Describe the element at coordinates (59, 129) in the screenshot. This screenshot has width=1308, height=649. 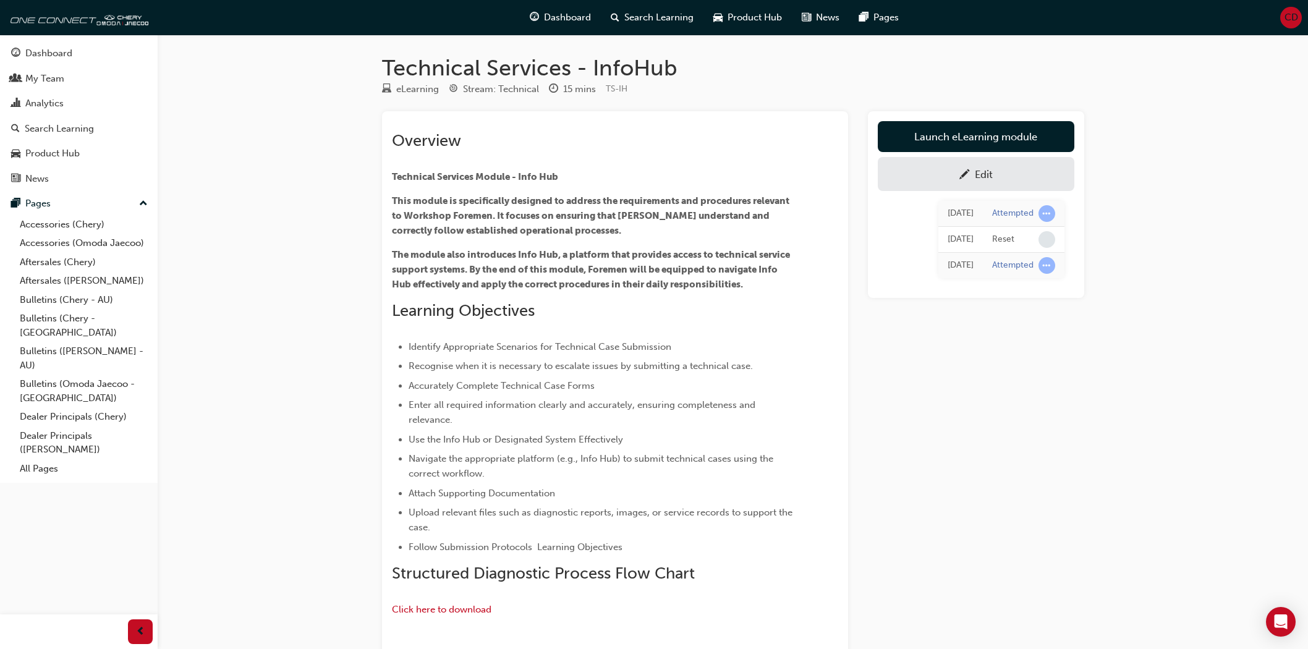
I see `div: Search Learning` at that location.